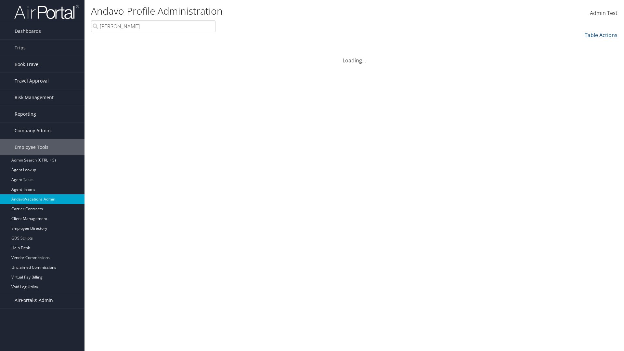 The height and width of the screenshot is (351, 624). Describe the element at coordinates (27, 64) in the screenshot. I see `span: Book Travel` at that location.